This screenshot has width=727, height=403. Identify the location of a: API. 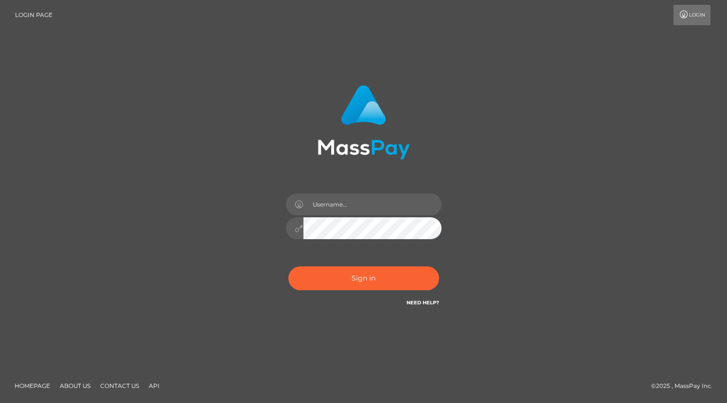
(154, 386).